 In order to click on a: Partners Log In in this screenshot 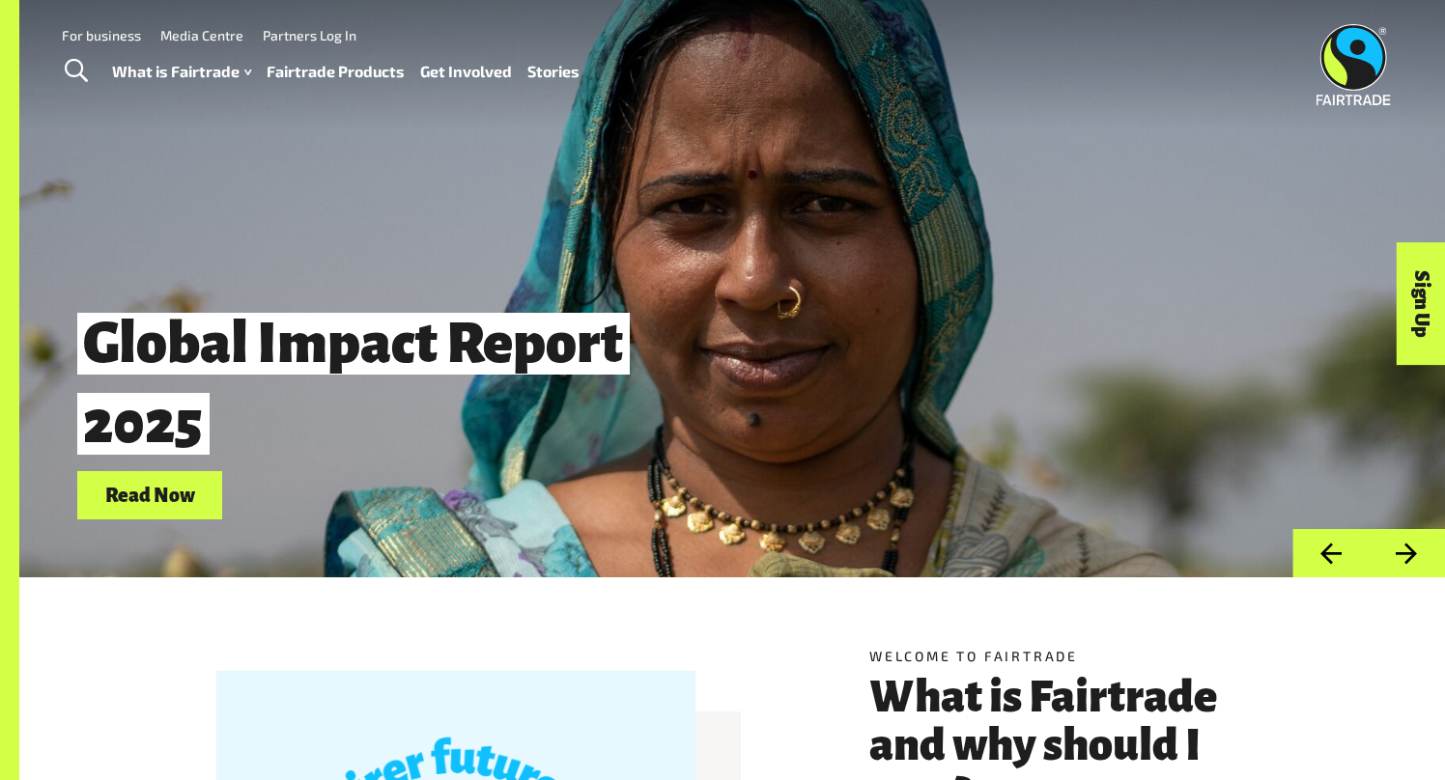, I will do `click(309, 35)`.